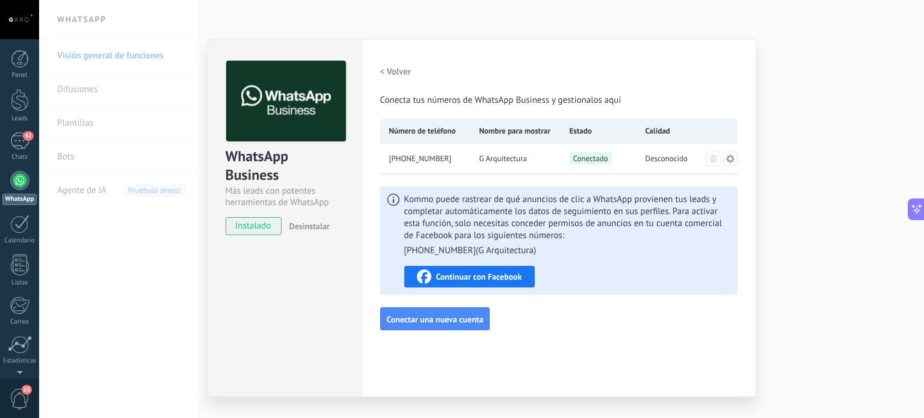 Image resolution: width=924 pixels, height=418 pixels. I want to click on span: Kommo puede rastrear de qué anuncios de clic a WhatsApp provienen tus leads y completar automátic..., so click(567, 225).